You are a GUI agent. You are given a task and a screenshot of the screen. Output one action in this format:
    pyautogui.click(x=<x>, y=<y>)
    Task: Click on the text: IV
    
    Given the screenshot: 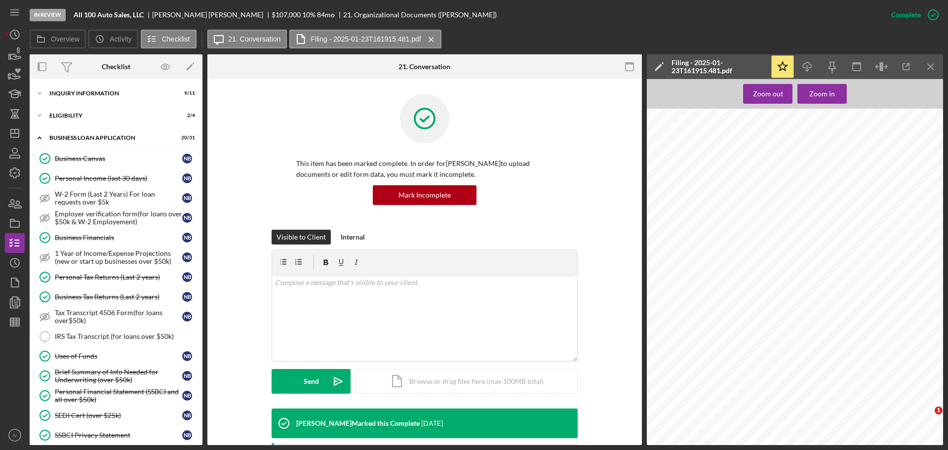 What is the action you would take?
    pyautogui.click(x=15, y=435)
    